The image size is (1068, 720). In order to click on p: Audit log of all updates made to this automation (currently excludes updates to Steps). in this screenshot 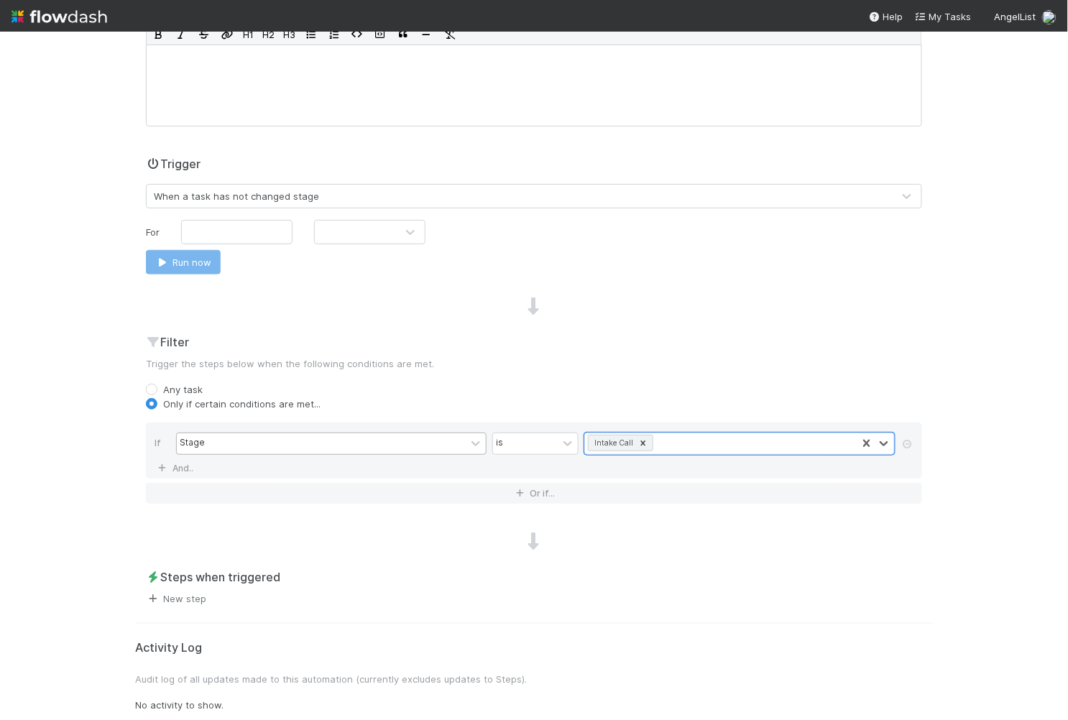, I will do `click(534, 679)`.